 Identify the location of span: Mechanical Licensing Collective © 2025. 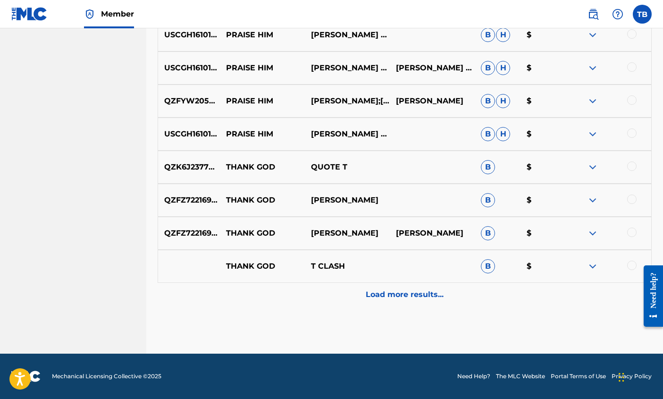
(107, 376).